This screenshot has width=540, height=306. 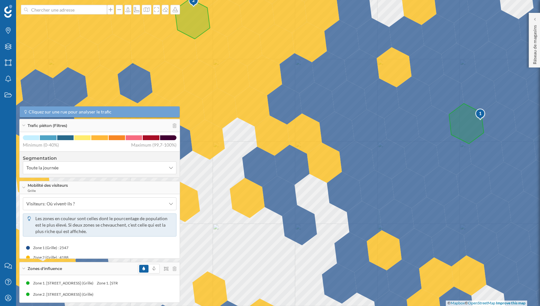 What do you see at coordinates (8, 11) in the screenshot?
I see `img: Logo Geoblink` at bounding box center [8, 11].